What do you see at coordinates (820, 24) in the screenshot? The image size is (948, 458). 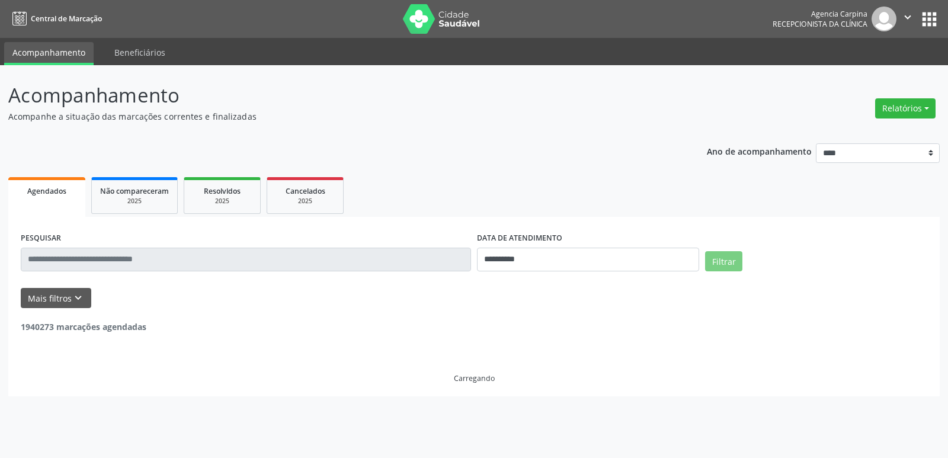 I see `span: Recepcionista da clínica` at bounding box center [820, 24].